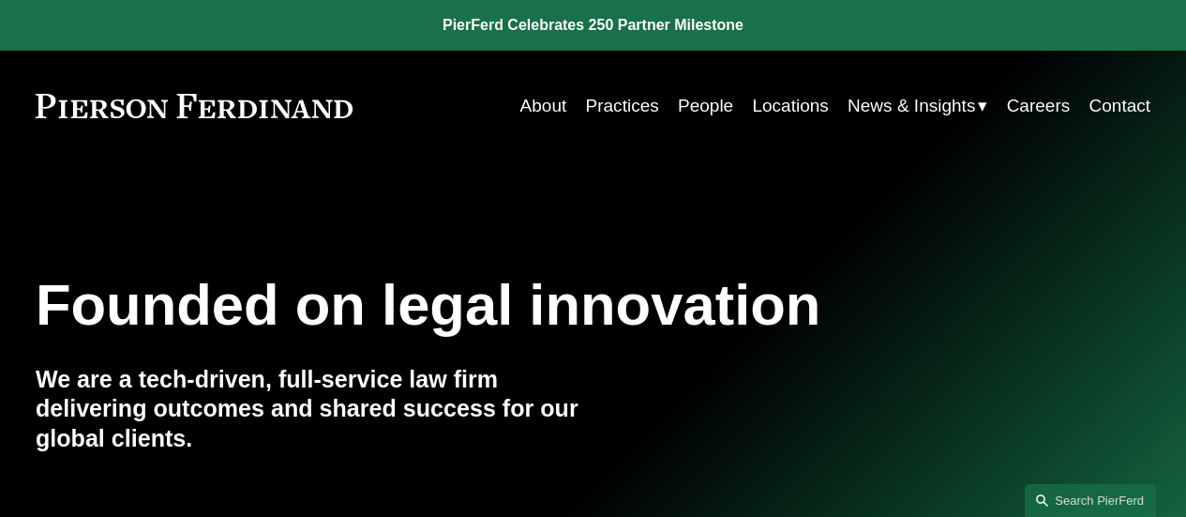 This screenshot has height=517, width=1186. What do you see at coordinates (705, 106) in the screenshot?
I see `a: People` at bounding box center [705, 106].